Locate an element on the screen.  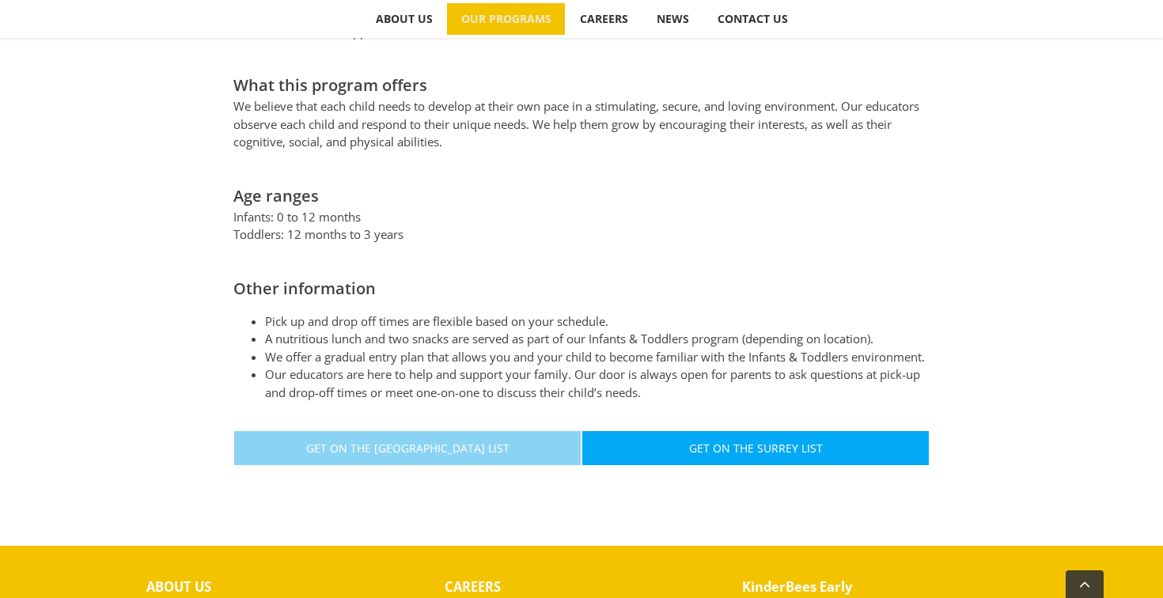
h2: Age ranges is located at coordinates (582, 196).